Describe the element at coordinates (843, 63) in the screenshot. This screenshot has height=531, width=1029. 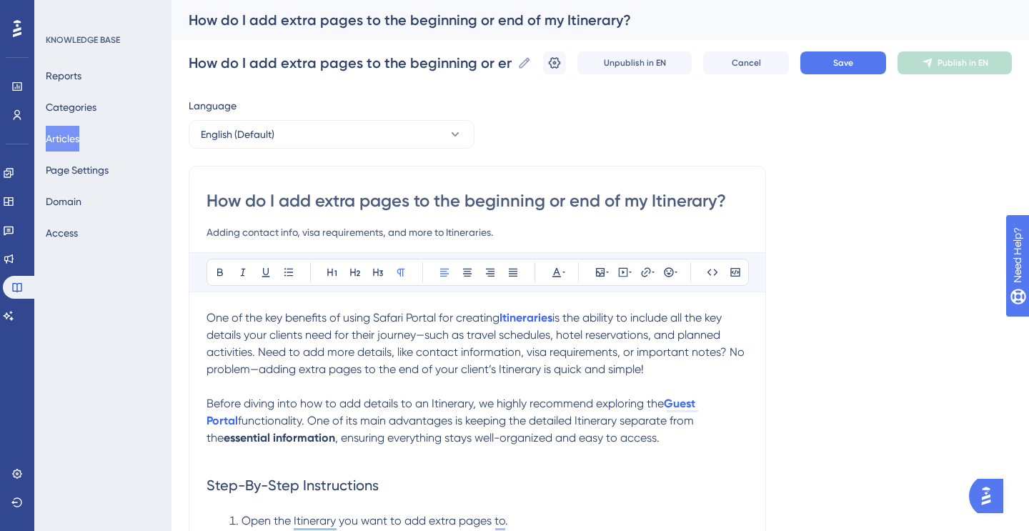
I see `button: Save` at that location.